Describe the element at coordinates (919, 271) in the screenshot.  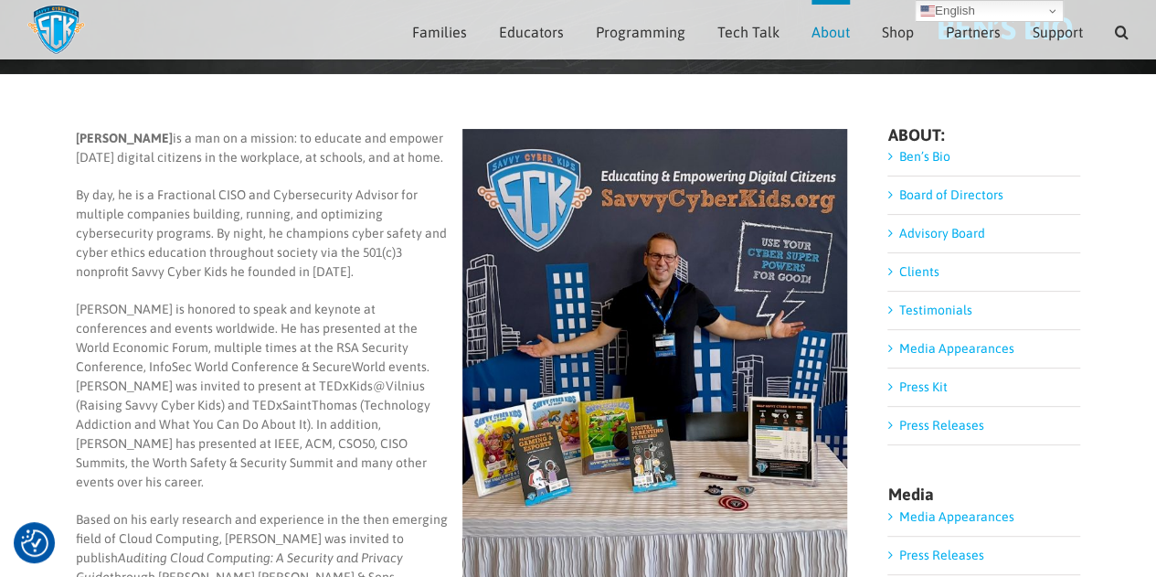
I see `a: Clients` at that location.